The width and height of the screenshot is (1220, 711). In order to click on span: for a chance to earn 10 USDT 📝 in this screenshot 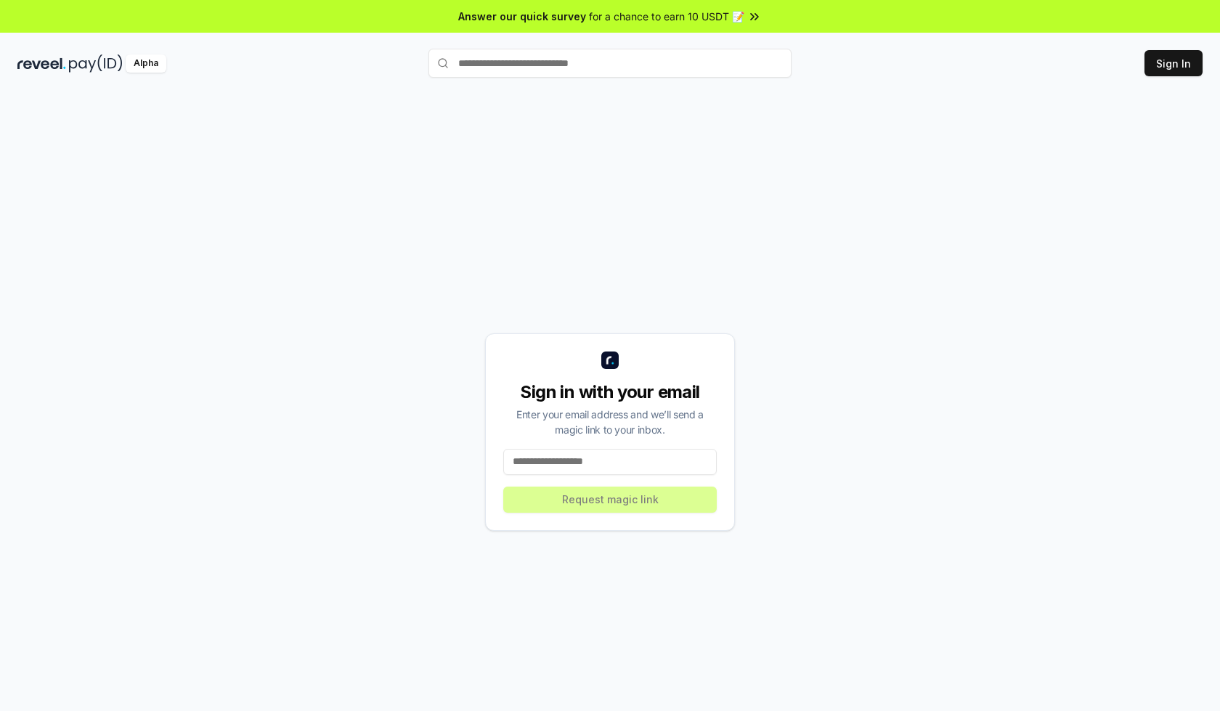, I will do `click(667, 16)`.